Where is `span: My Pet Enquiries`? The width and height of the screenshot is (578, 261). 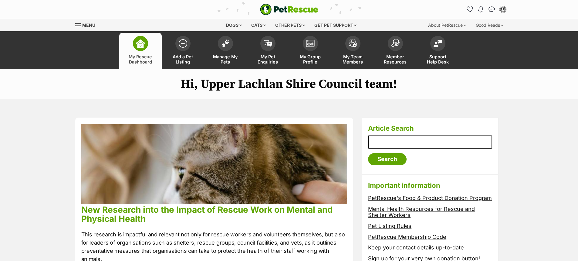
span: My Pet Enquiries is located at coordinates (268, 59).